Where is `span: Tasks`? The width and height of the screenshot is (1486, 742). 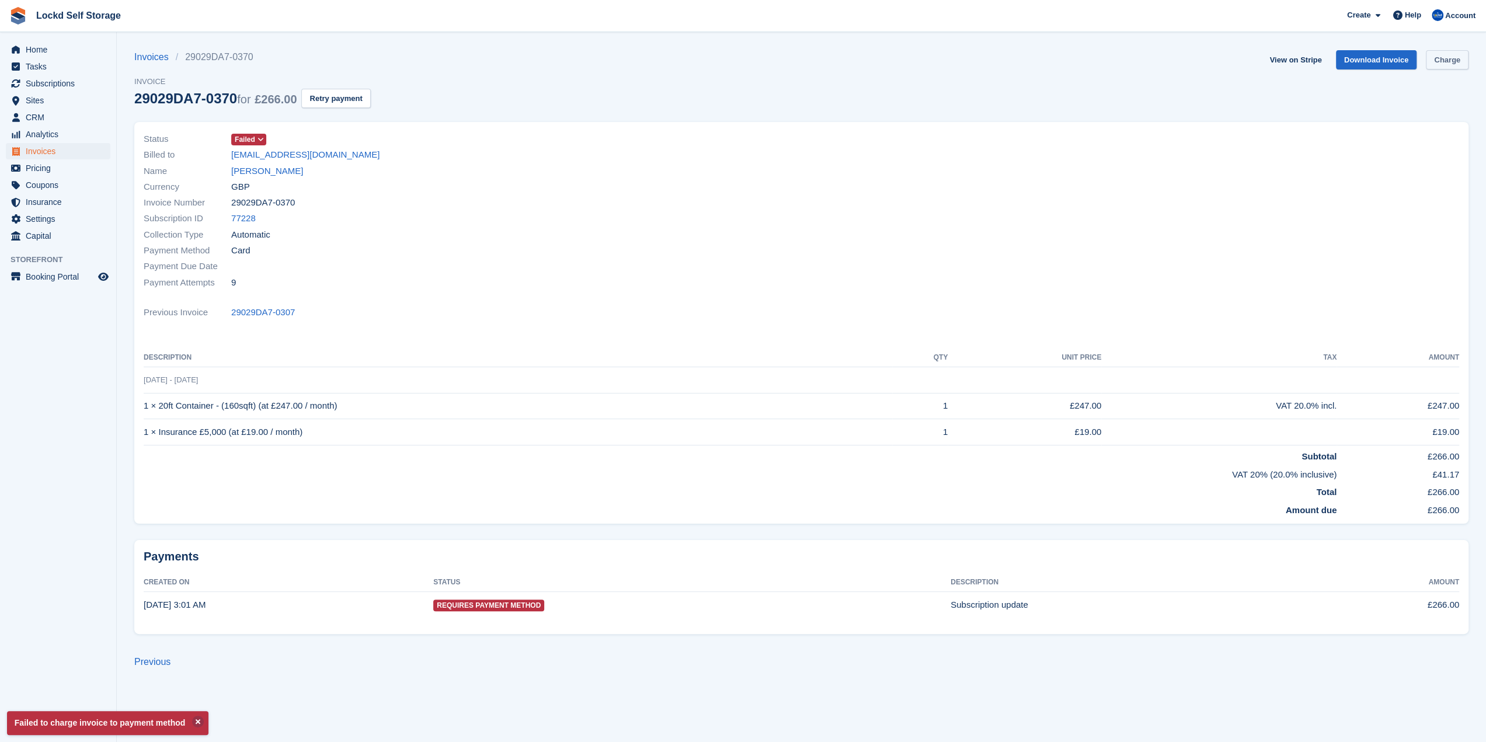
span: Tasks is located at coordinates (61, 67).